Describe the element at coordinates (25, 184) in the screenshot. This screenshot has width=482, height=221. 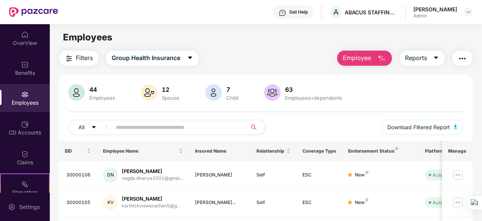
I see `img: svg+xml;base64,PHN2ZyB4bWxucz0iaHR0cDovL3d3dy53My5vcmcvMjAwMC9zdmciIHdpZHRoPSIyMSIgaGVpZ2h0PSIyMC...` at that location.